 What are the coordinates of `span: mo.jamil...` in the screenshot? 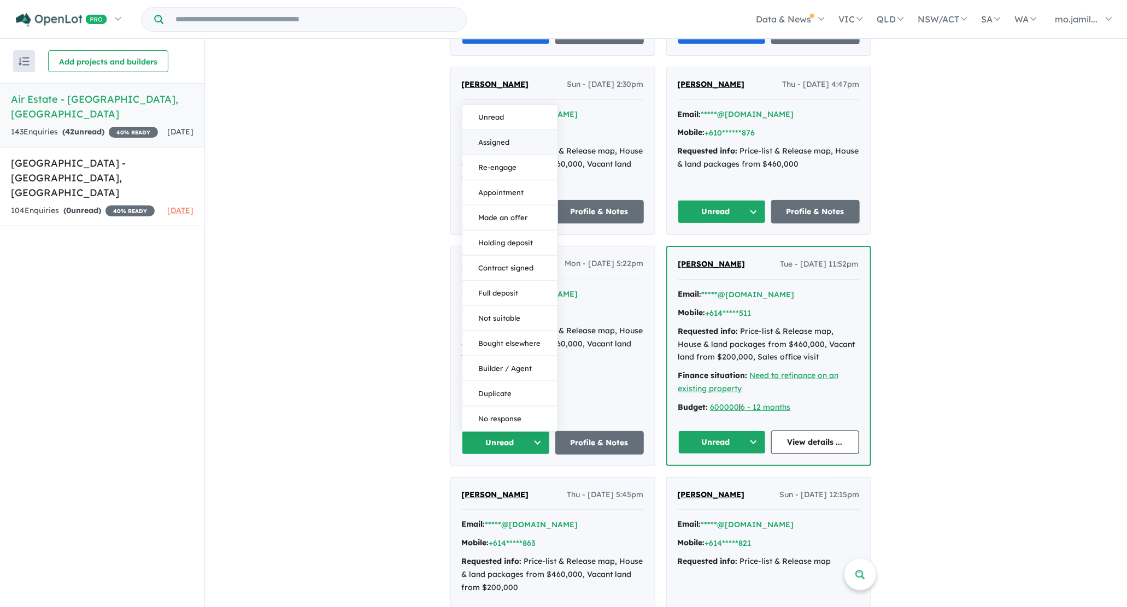 It's located at (1077, 19).